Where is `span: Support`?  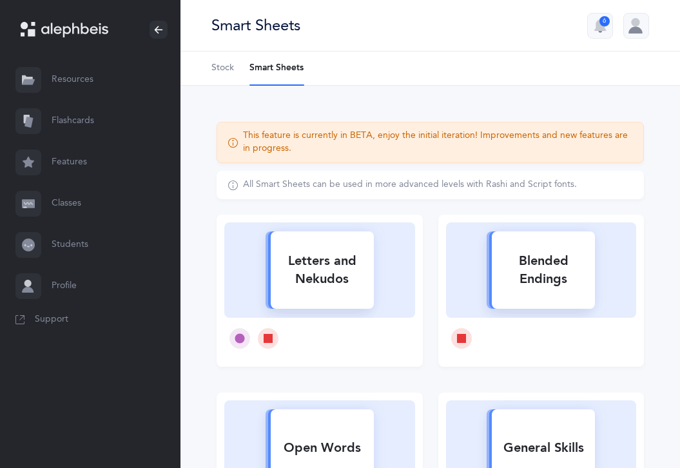 span: Support is located at coordinates (52, 320).